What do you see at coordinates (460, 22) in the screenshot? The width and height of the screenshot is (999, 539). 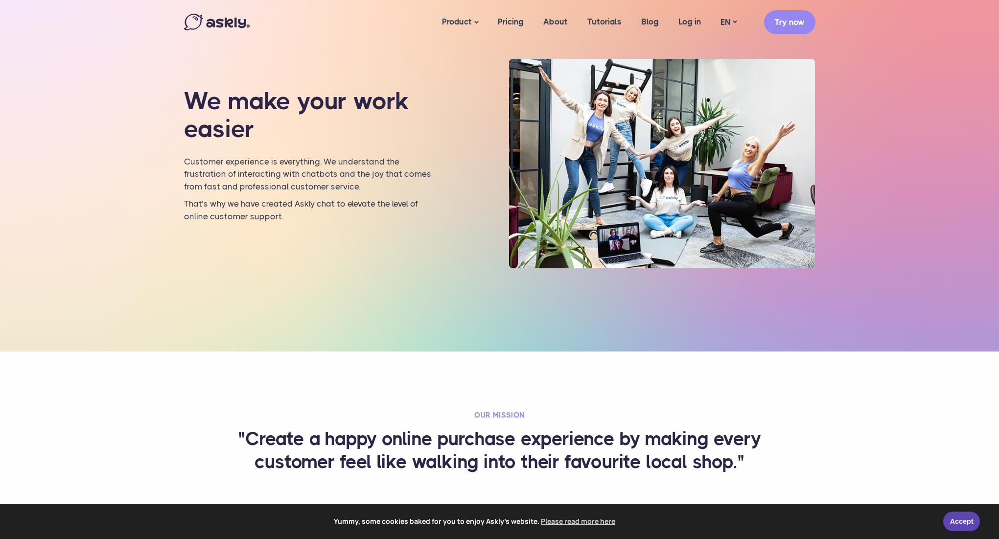 I see `a: Product` at bounding box center [460, 22].